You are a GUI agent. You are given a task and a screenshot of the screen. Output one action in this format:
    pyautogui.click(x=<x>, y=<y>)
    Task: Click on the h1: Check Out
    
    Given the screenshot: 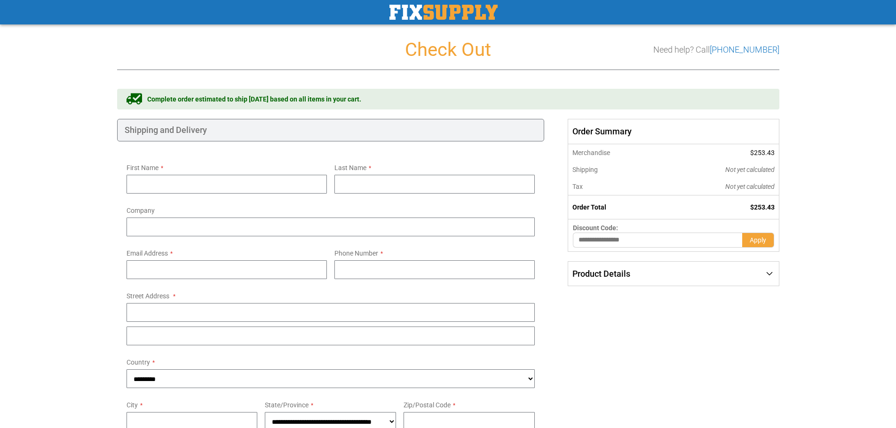 What is the action you would take?
    pyautogui.click(x=448, y=50)
    